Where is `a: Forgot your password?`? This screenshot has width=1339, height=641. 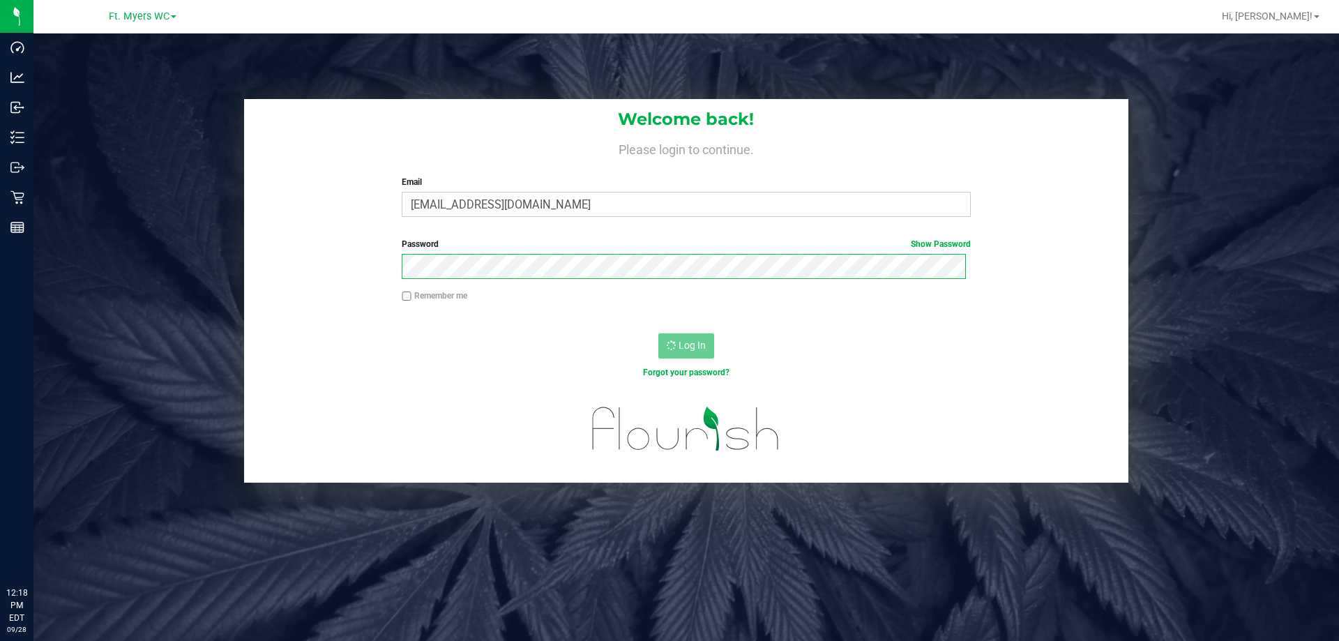 a: Forgot your password? is located at coordinates (686, 372).